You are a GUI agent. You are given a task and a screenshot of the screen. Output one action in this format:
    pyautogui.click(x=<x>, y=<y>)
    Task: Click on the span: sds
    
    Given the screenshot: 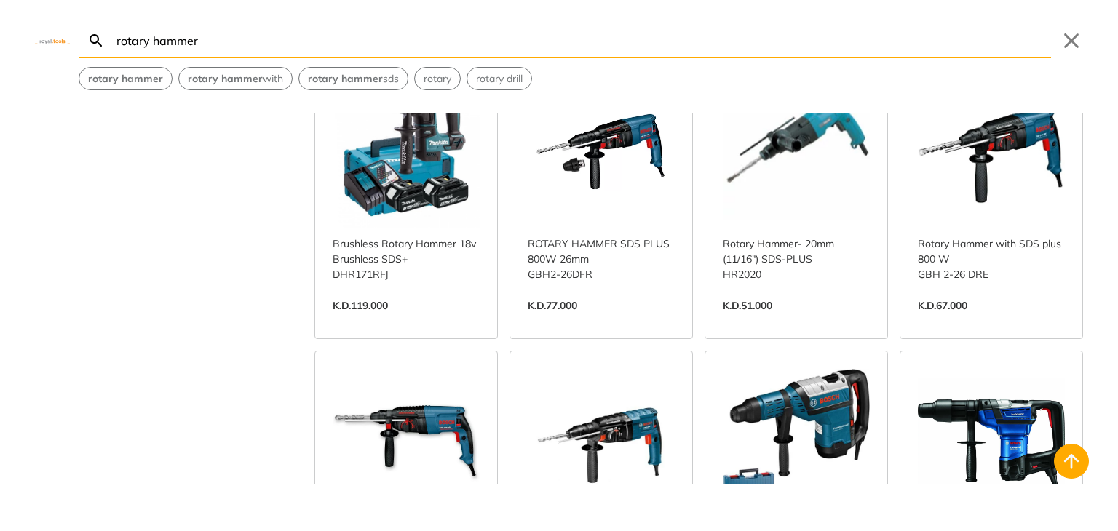 What is the action you would take?
    pyautogui.click(x=353, y=79)
    